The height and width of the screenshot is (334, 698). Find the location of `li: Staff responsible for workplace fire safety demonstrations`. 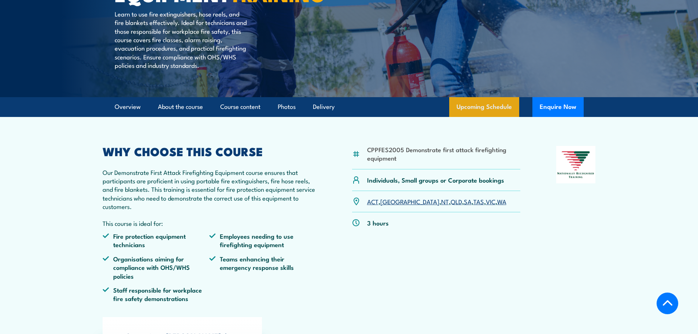

li: Staff responsible for workplace fire safety demonstrations is located at coordinates (156, 294).